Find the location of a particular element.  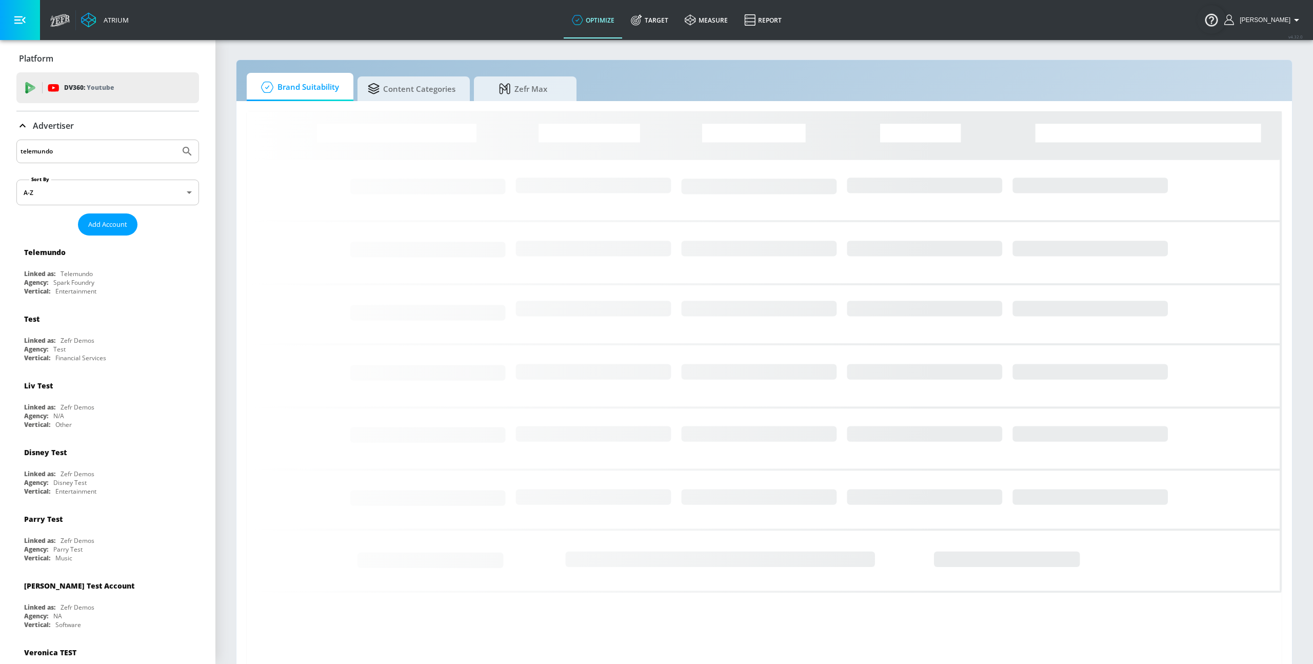

div: Music is located at coordinates (64, 558).